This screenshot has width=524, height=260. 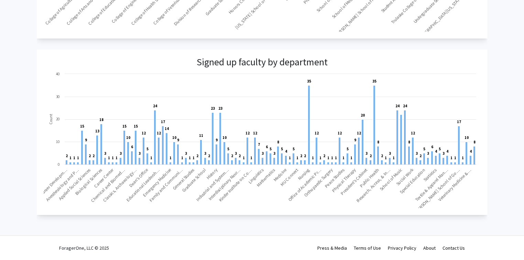 I want to click on text: President's Cabinet, so click(x=354, y=182).